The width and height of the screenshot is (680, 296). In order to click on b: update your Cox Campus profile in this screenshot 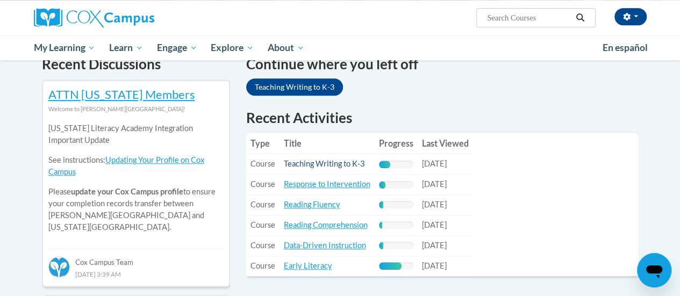, I will do `click(127, 191)`.